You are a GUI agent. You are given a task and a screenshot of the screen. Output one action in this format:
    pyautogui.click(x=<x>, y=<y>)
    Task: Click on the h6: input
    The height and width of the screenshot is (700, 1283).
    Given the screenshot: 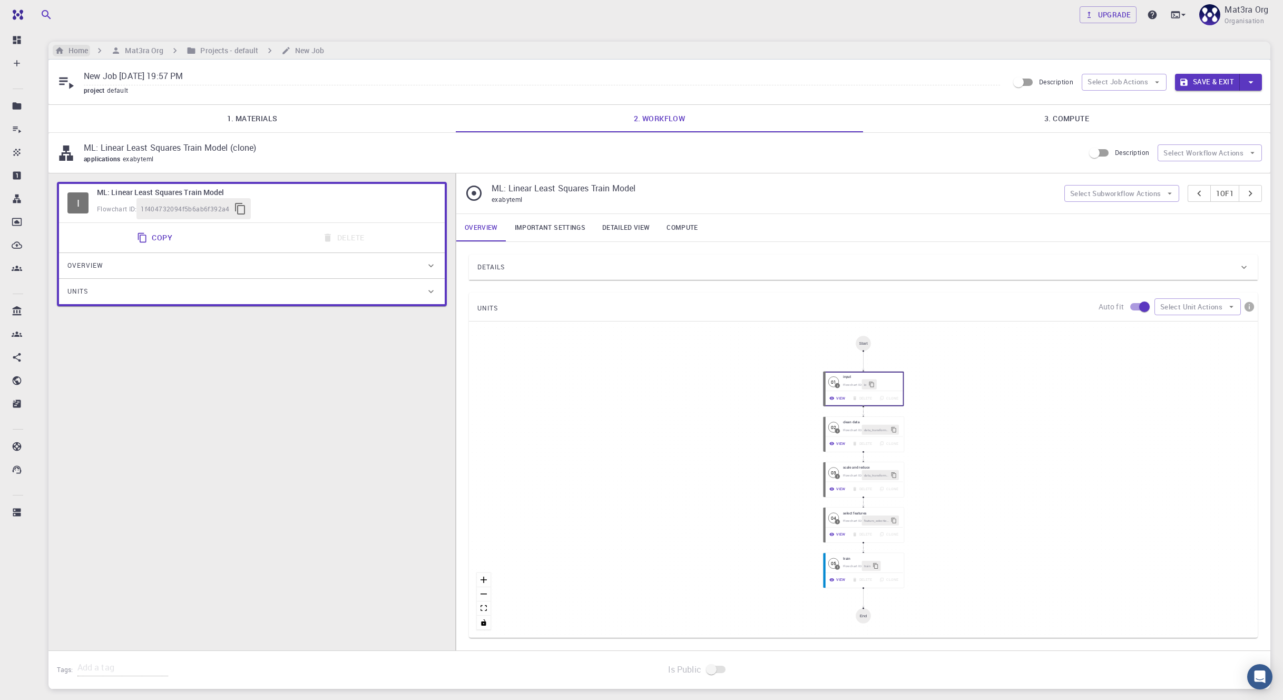 What is the action you would take?
    pyautogui.click(x=871, y=376)
    